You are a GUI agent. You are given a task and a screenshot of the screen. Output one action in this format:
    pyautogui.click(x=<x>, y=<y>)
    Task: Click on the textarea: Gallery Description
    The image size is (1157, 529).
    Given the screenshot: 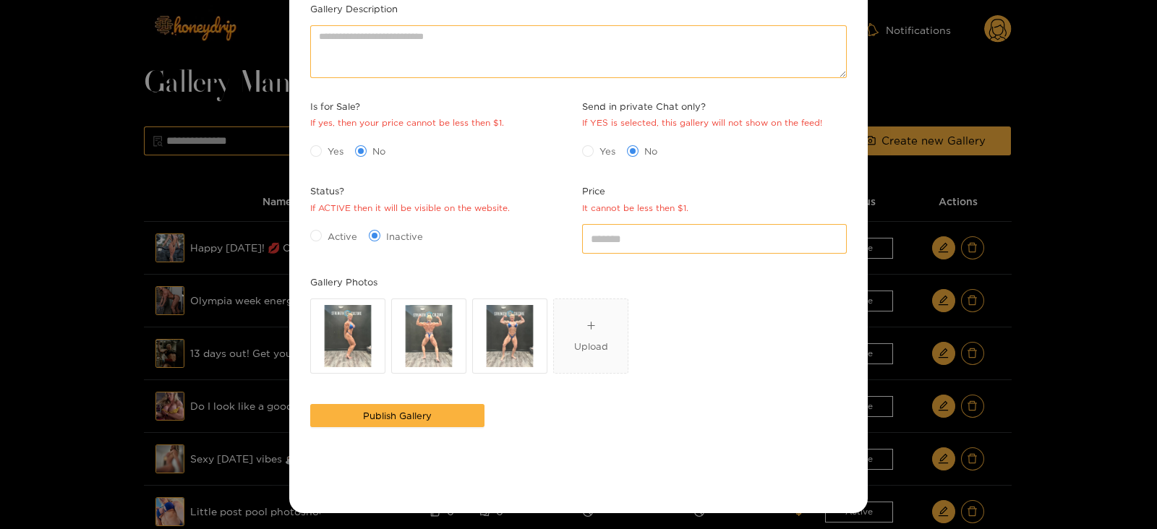 What is the action you would take?
    pyautogui.click(x=579, y=51)
    